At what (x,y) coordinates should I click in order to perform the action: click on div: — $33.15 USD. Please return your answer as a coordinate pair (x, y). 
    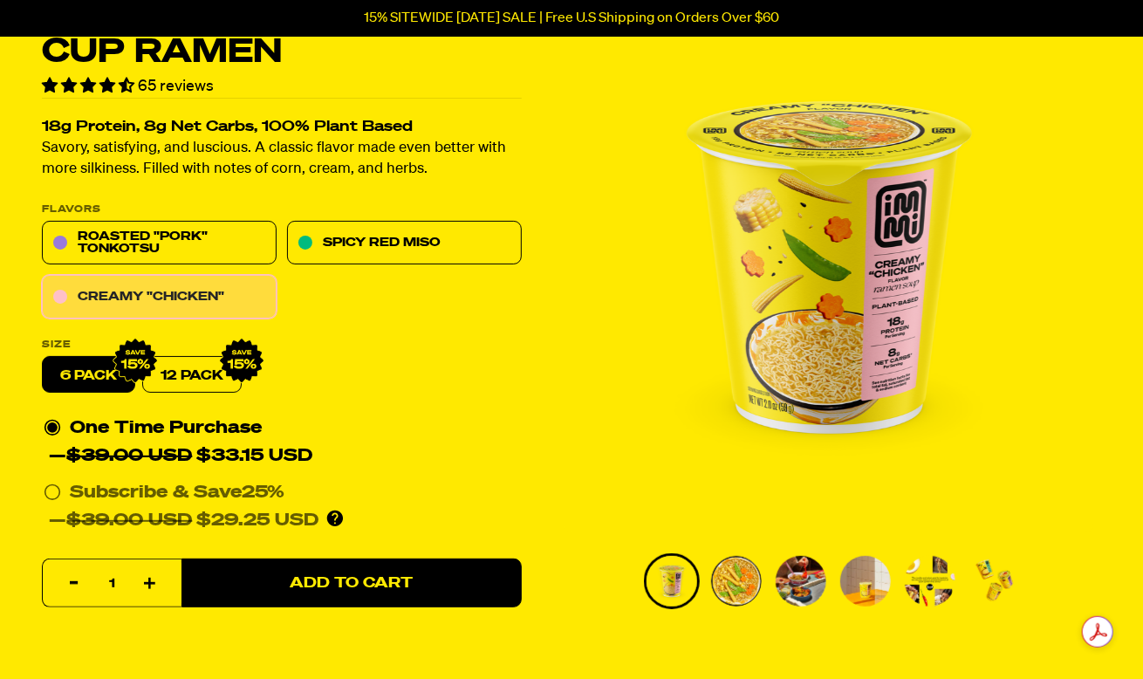
    Looking at the image, I should click on (181, 456).